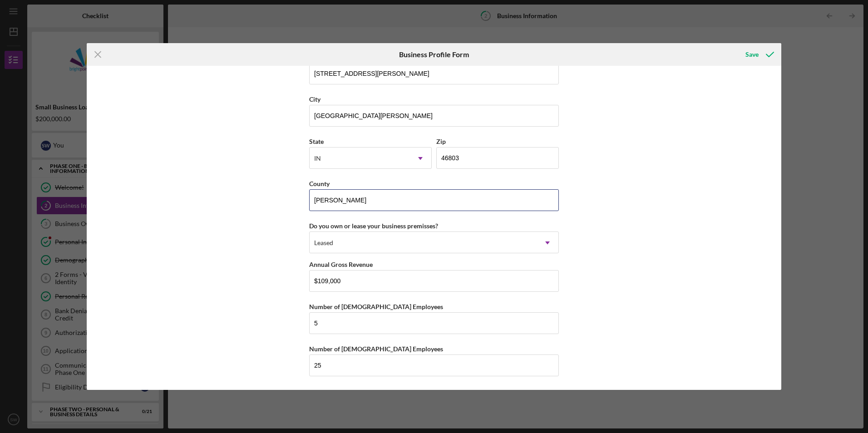  Describe the element at coordinates (759, 55) in the screenshot. I see `button: Save` at that location.